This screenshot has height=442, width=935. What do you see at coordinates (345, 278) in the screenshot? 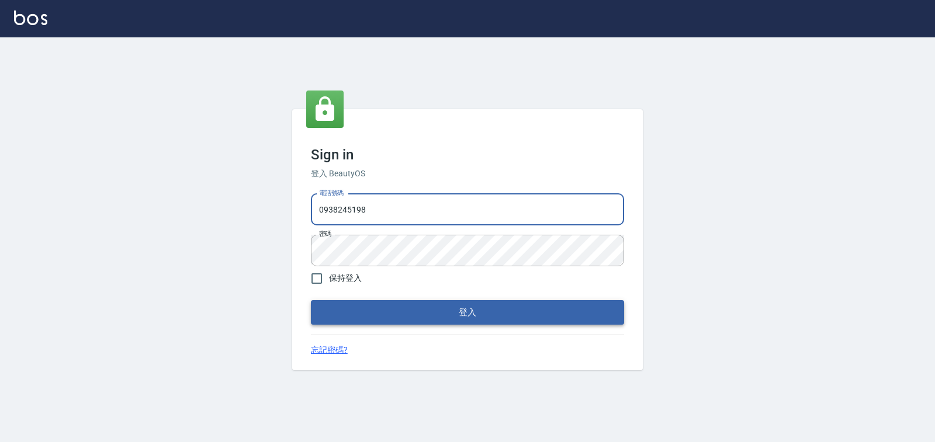
I see `span: 保持登入` at bounding box center [345, 278].